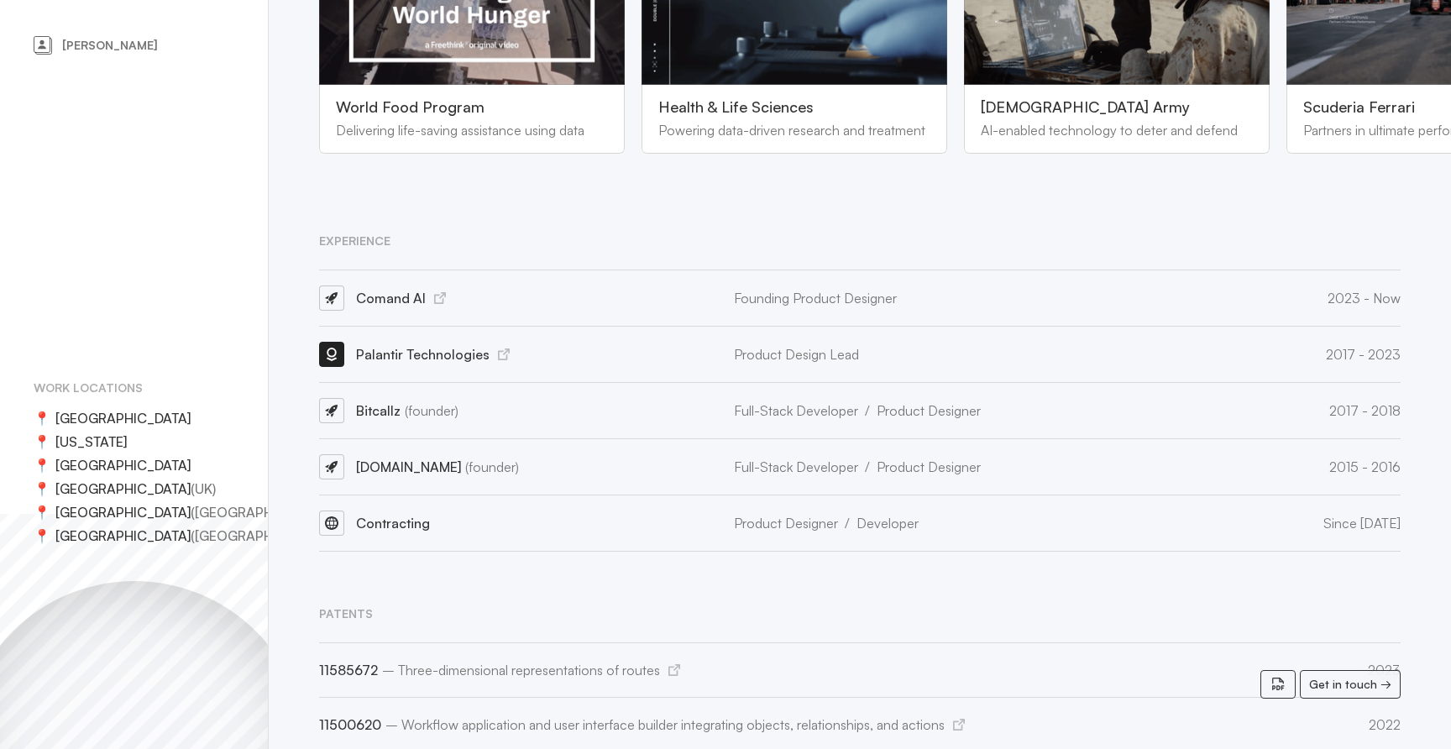  Describe the element at coordinates (1278, 684) in the screenshot. I see `a: Resume` at that location.